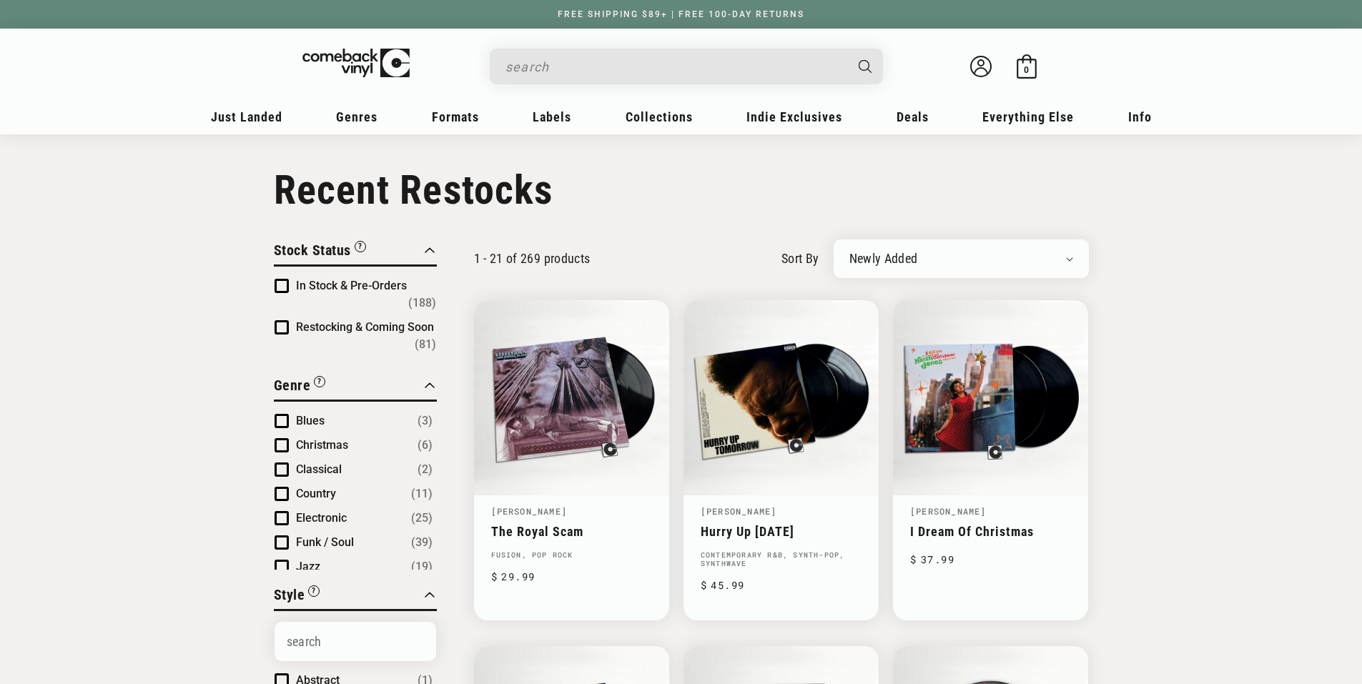  What do you see at coordinates (659, 117) in the screenshot?
I see `span: Collections` at bounding box center [659, 117].